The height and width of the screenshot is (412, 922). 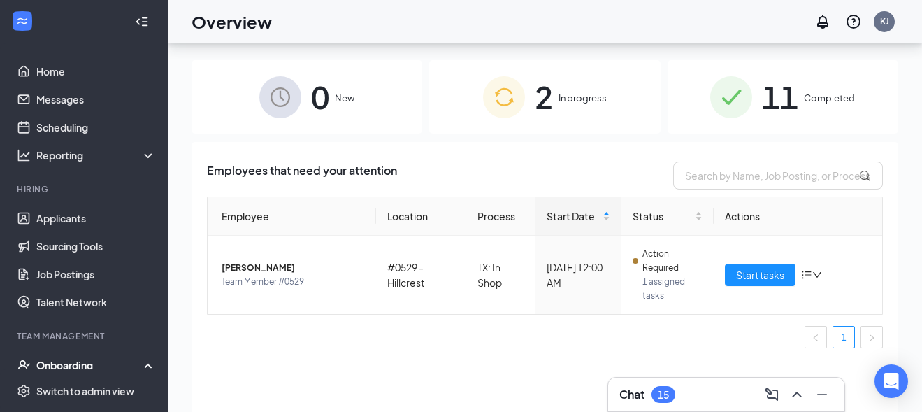 What do you see at coordinates (672, 289) in the screenshot?
I see `span: 1 assigned tasks` at bounding box center [672, 289].